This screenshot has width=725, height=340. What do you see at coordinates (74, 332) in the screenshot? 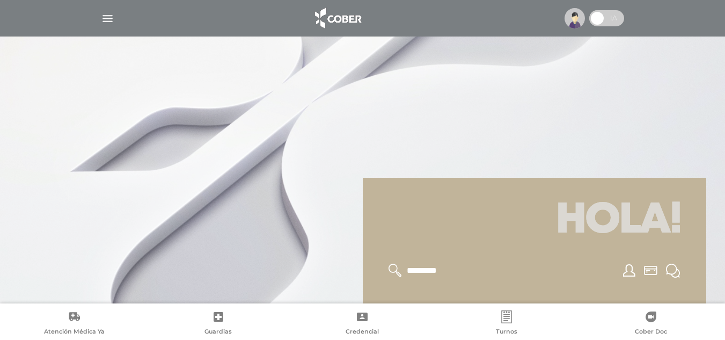
I see `span: Atención Médica Ya` at bounding box center [74, 332].